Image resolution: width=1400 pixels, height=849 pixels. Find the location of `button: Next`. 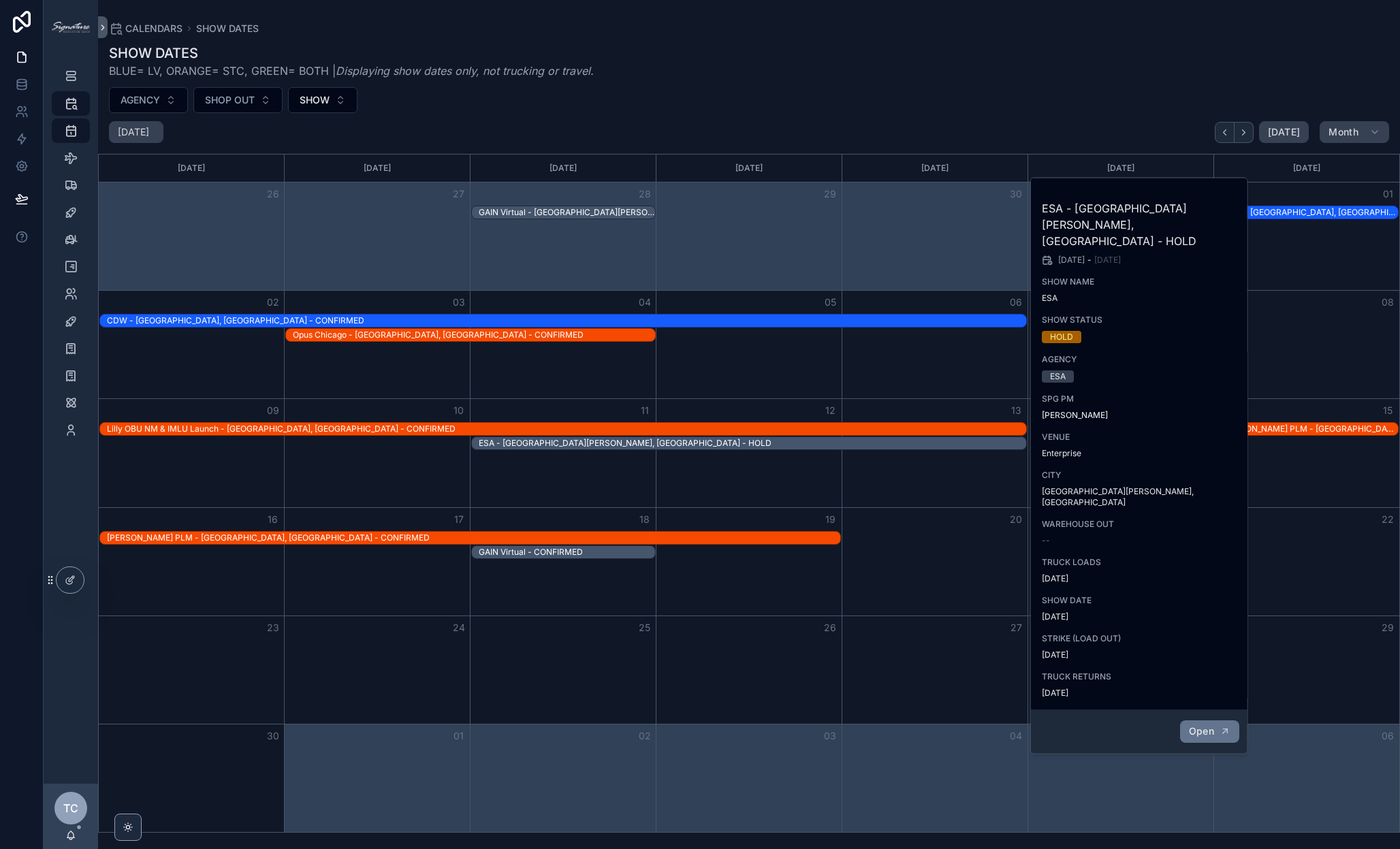

button: Next is located at coordinates (1244, 132).